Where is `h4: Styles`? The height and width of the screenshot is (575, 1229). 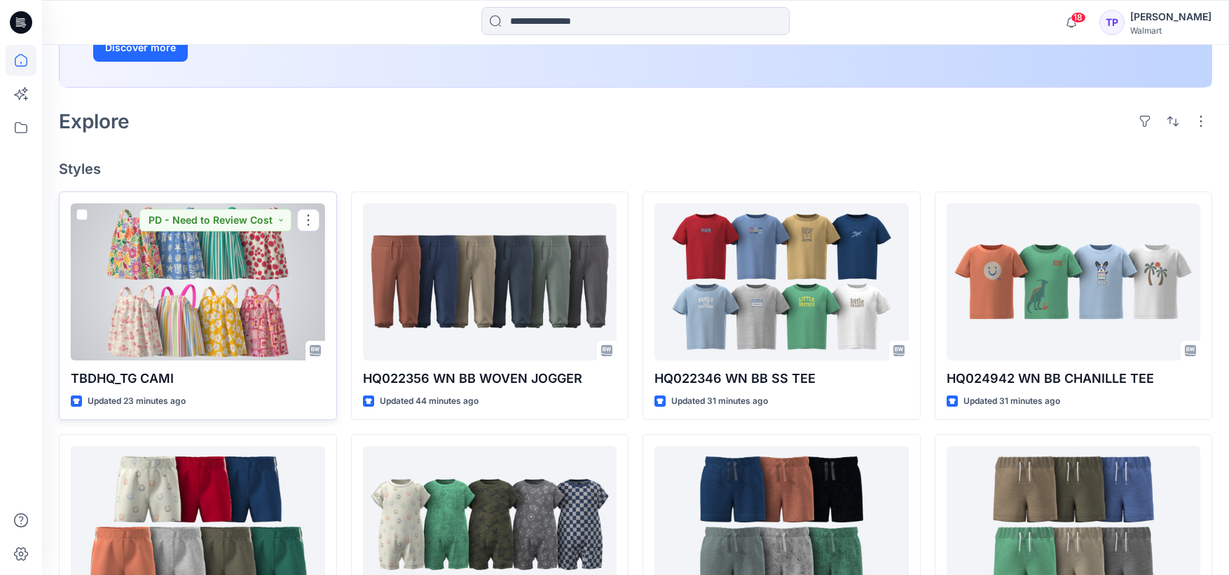
h4: Styles is located at coordinates (636, 169).